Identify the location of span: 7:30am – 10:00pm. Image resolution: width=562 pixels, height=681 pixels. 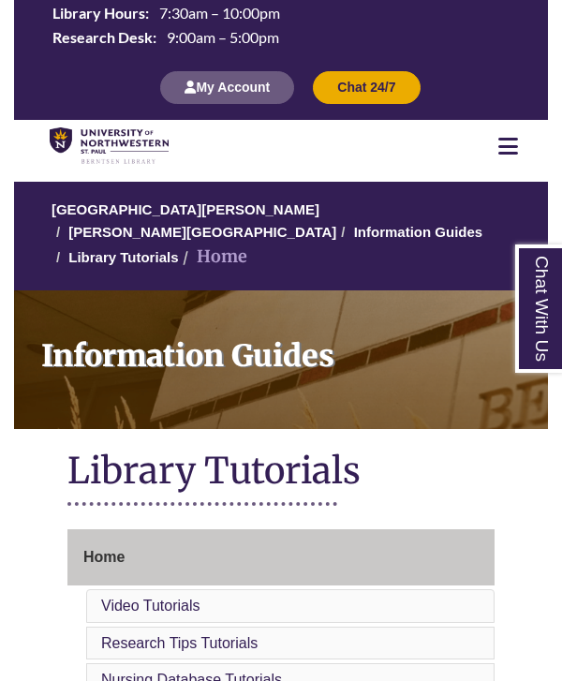
(219, 12).